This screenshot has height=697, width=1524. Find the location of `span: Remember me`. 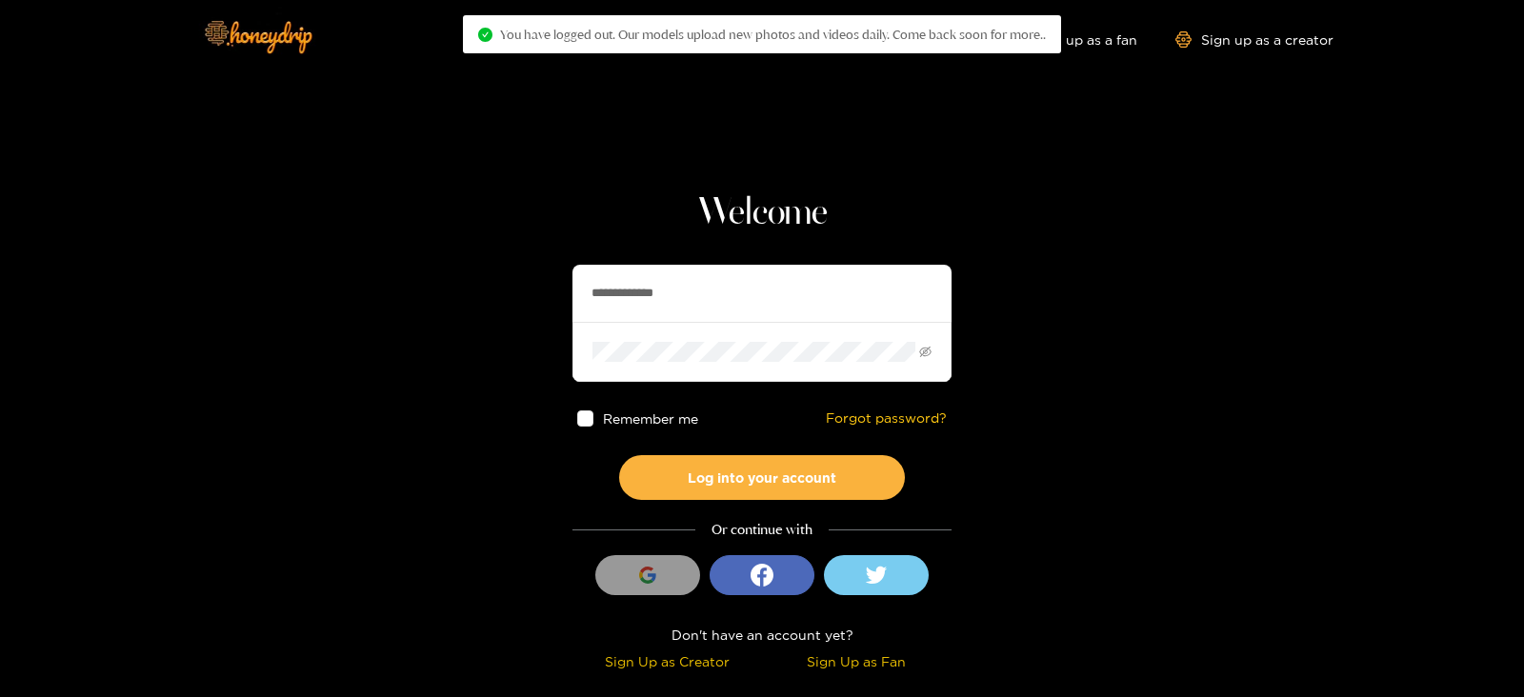

span: Remember me is located at coordinates (651, 418).